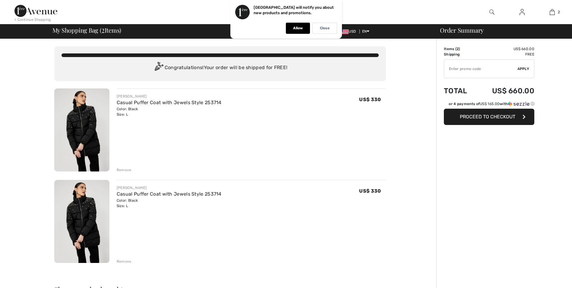 Image resolution: width=572 pixels, height=288 pixels. I want to click on div: < Continue Shopping, so click(33, 20).